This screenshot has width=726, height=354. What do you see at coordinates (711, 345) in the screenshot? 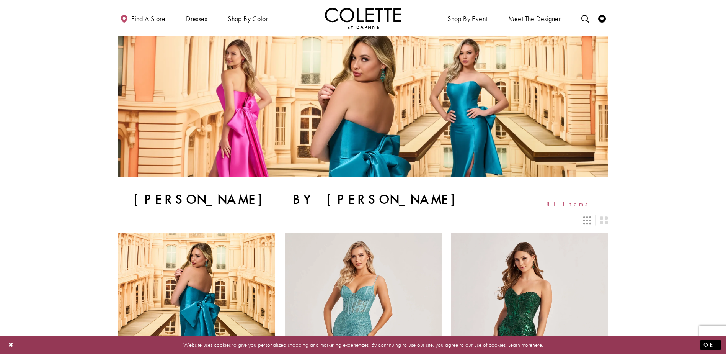
I see `button: Submit Dialog` at bounding box center [711, 345].